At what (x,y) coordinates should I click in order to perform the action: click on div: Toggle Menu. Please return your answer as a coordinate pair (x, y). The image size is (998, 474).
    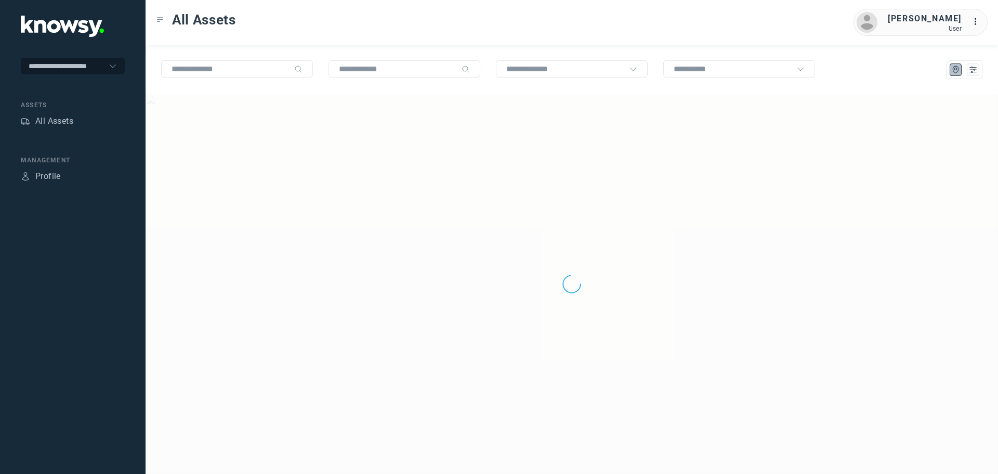
    Looking at the image, I should click on (160, 20).